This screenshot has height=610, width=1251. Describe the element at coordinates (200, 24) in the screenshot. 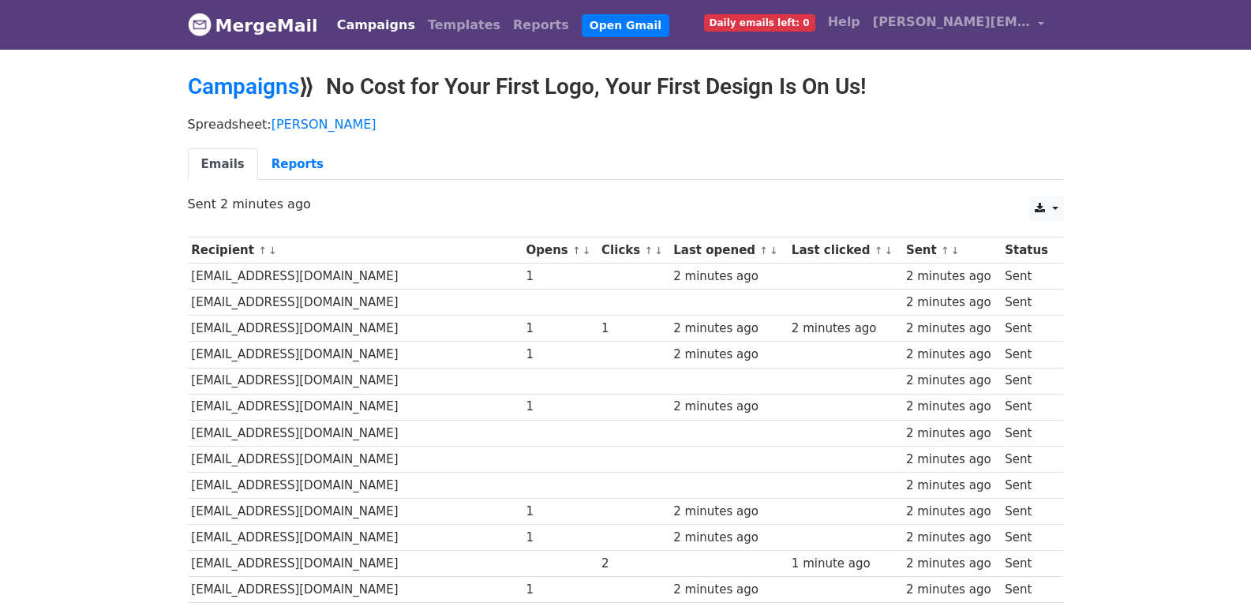

I see `img: MergeMail logo` at that location.